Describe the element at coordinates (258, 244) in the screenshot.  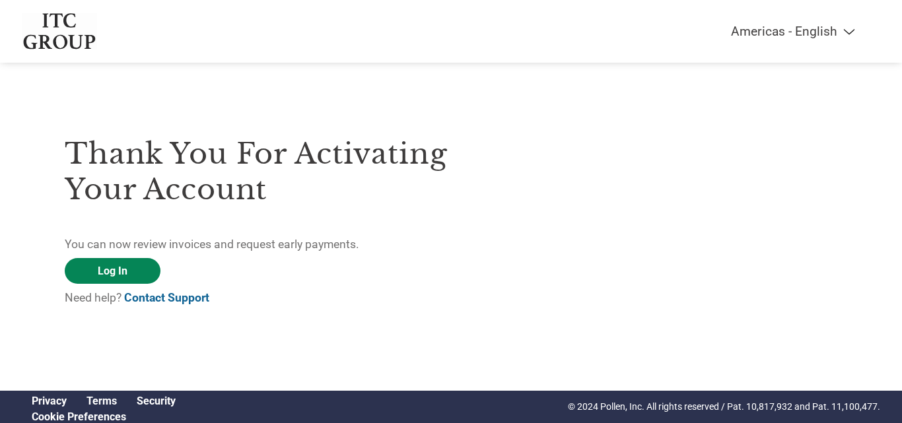
I see `p: You can now review invoices and request early payments.` at that location.